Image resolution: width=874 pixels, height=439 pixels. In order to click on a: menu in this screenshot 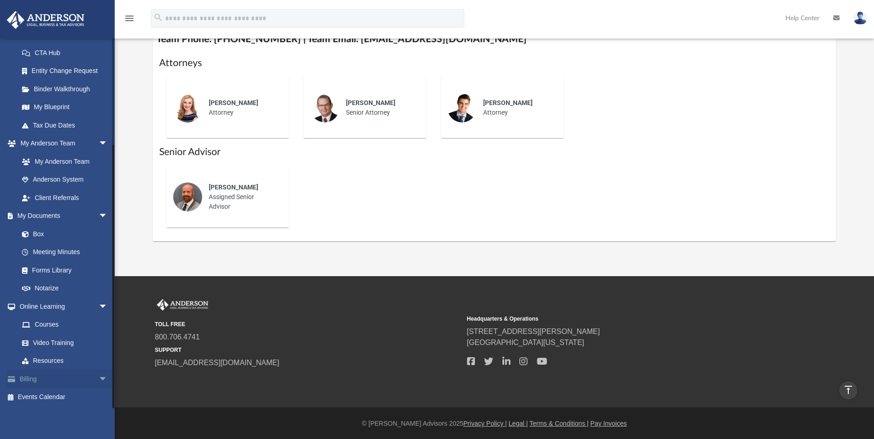, I will do `click(129, 21)`.